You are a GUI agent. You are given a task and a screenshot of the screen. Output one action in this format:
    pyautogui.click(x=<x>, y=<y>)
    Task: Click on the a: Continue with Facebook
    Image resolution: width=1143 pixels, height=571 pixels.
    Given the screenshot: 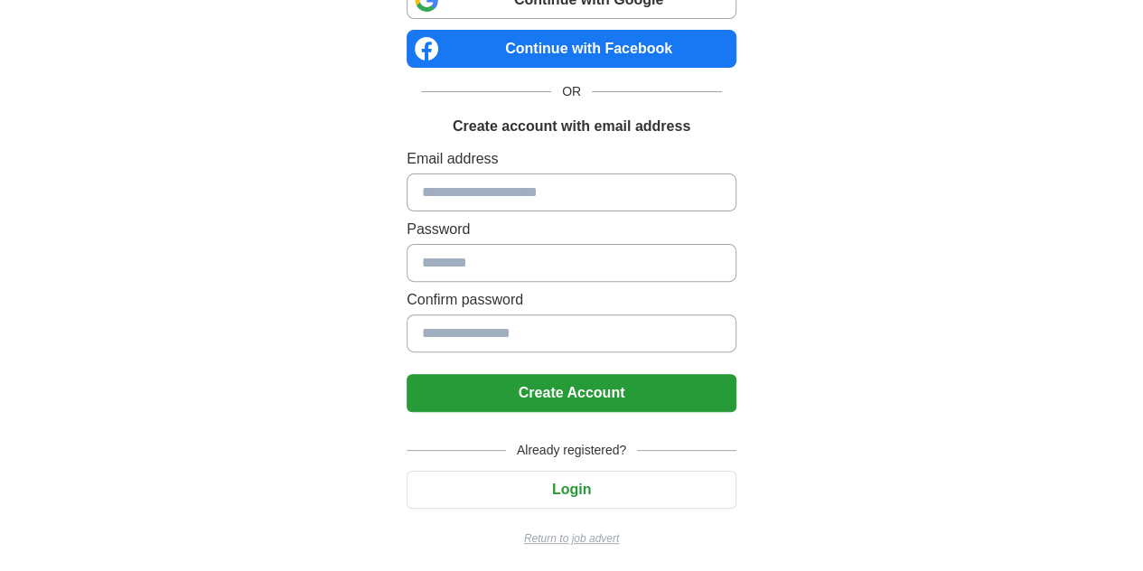 What is the action you would take?
    pyautogui.click(x=571, y=49)
    